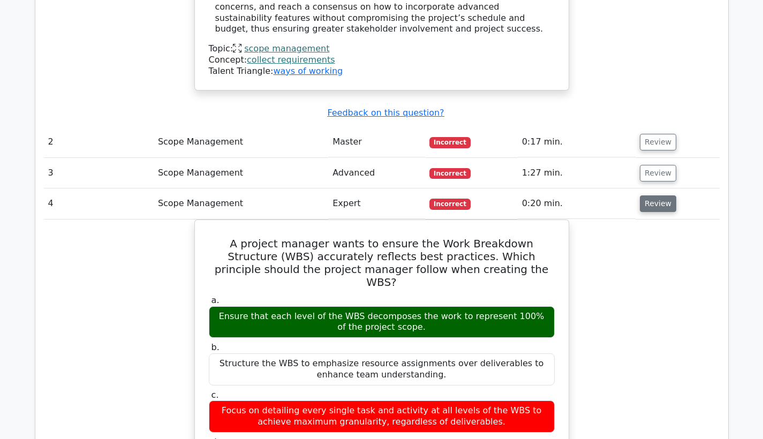 This screenshot has width=763, height=439. What do you see at coordinates (215, 300) in the screenshot?
I see `span: a.` at bounding box center [215, 300].